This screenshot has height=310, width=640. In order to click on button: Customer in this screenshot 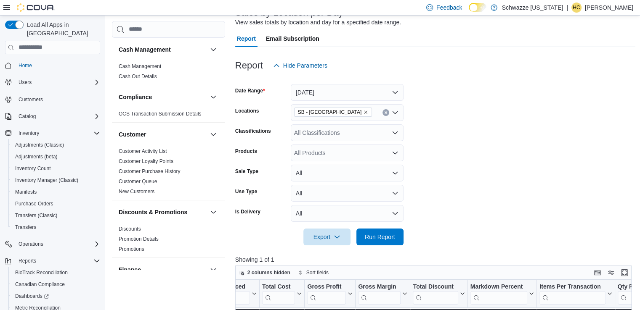, I will do `click(213, 135)`.